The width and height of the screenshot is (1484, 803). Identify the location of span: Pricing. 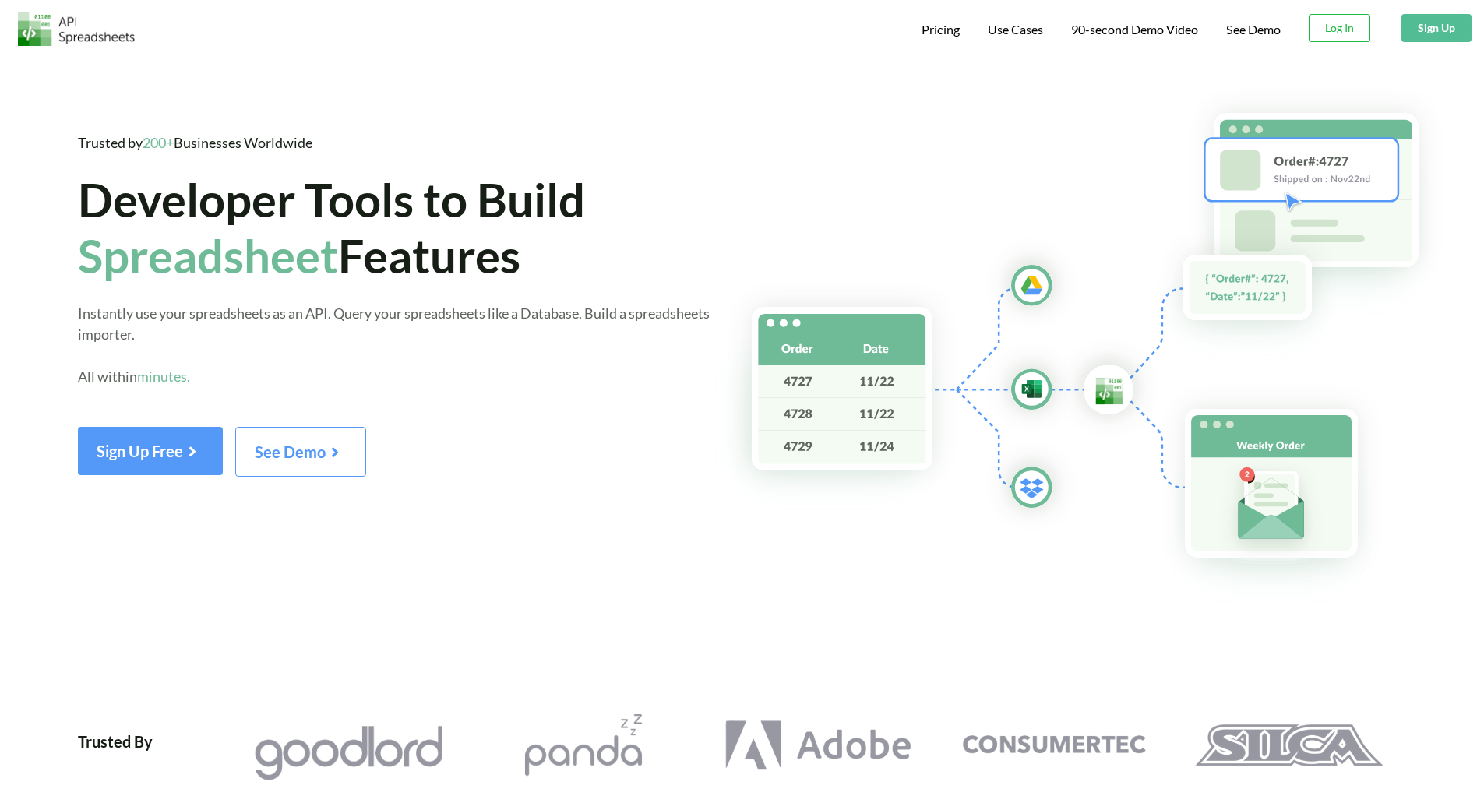
(940, 29).